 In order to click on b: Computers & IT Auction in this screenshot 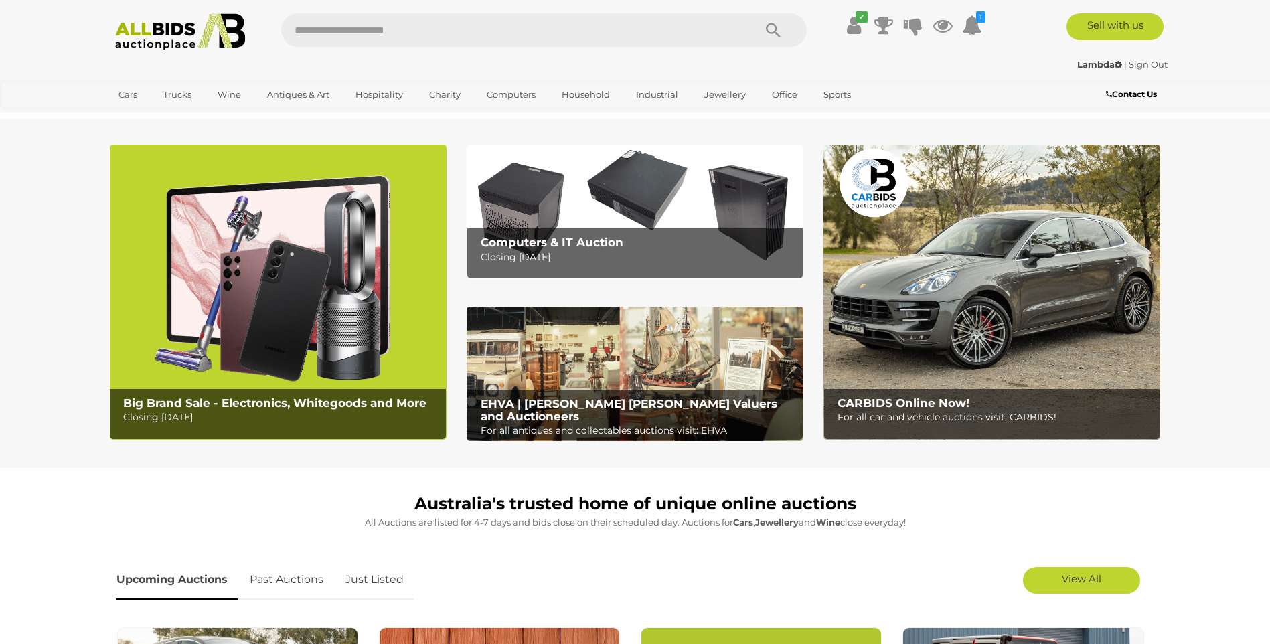, I will do `click(552, 242)`.